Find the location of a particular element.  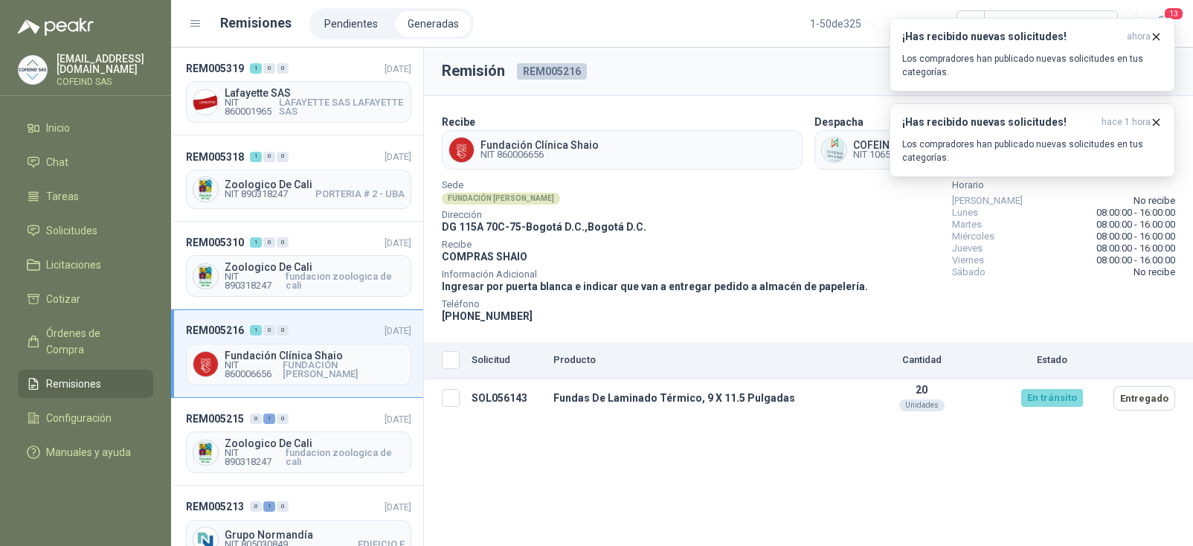

td: SOL056143 is located at coordinates (506, 398).